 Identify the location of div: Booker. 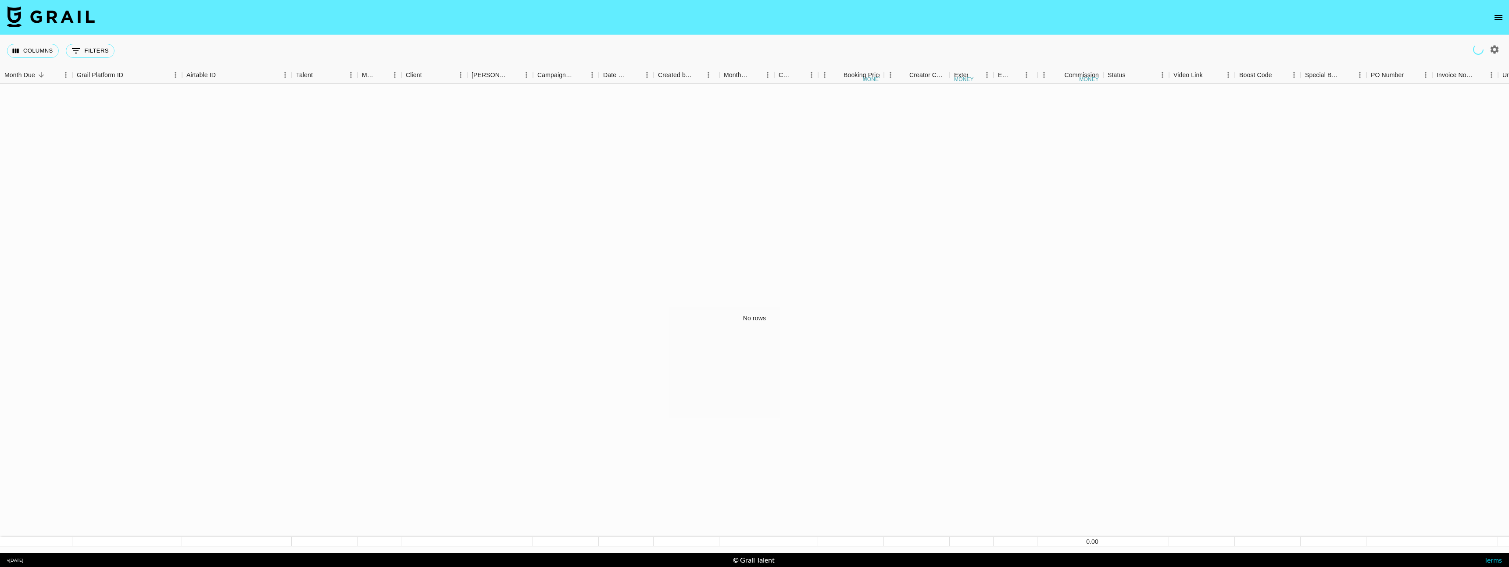
(500, 75).